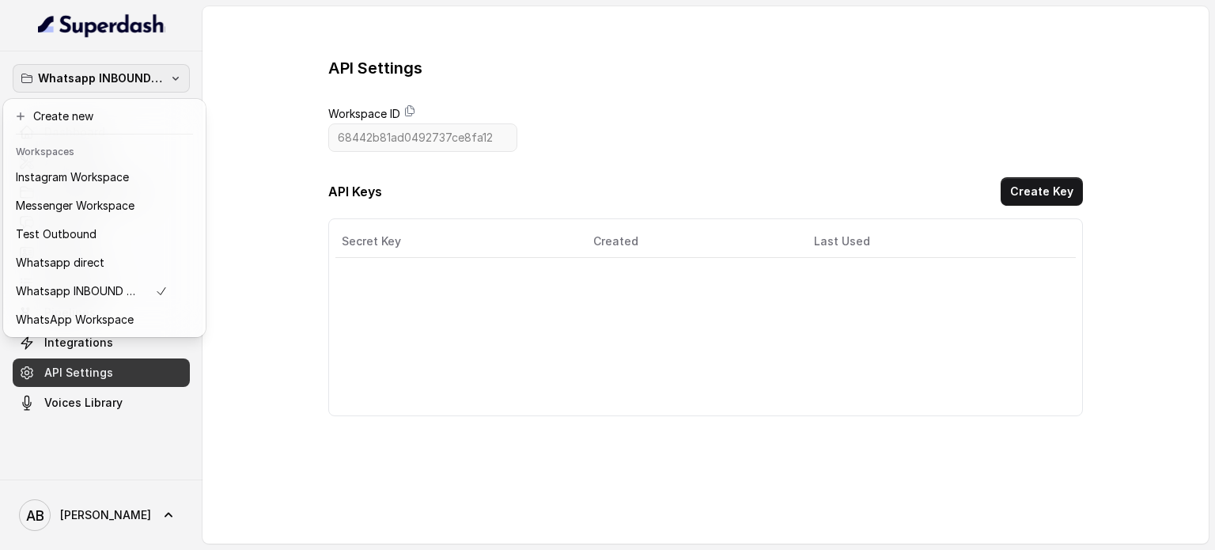 Image resolution: width=1215 pixels, height=550 pixels. Describe the element at coordinates (60, 263) in the screenshot. I see `p: Whatsapp direct` at that location.